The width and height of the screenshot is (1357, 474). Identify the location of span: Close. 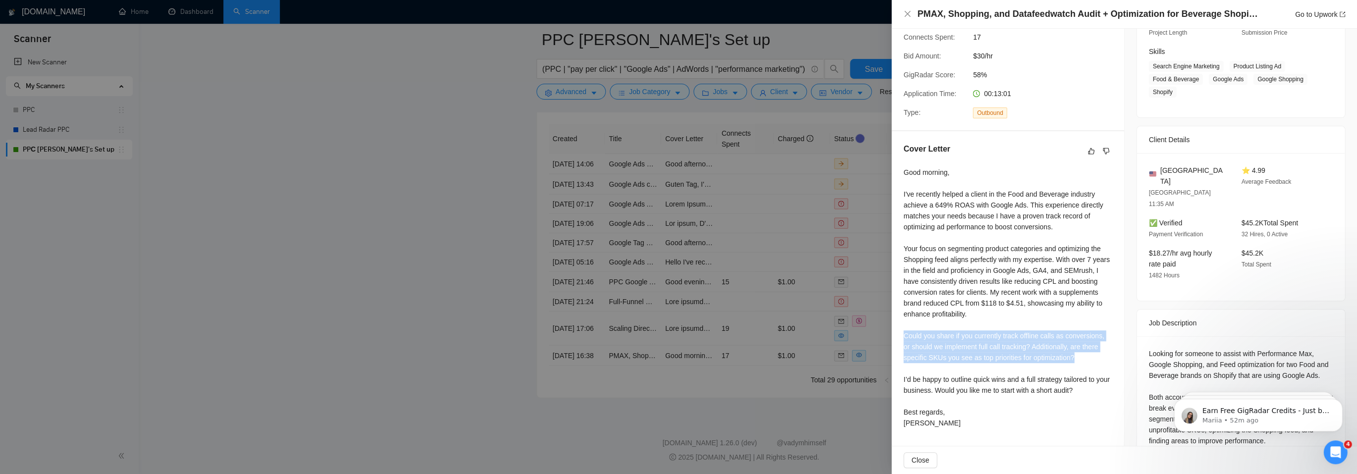
(920, 460).